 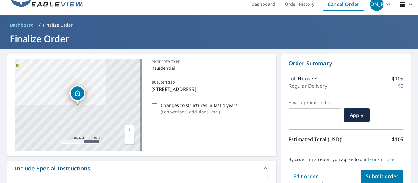 I want to click on p: Estimated Total (USD):, so click(x=318, y=140).